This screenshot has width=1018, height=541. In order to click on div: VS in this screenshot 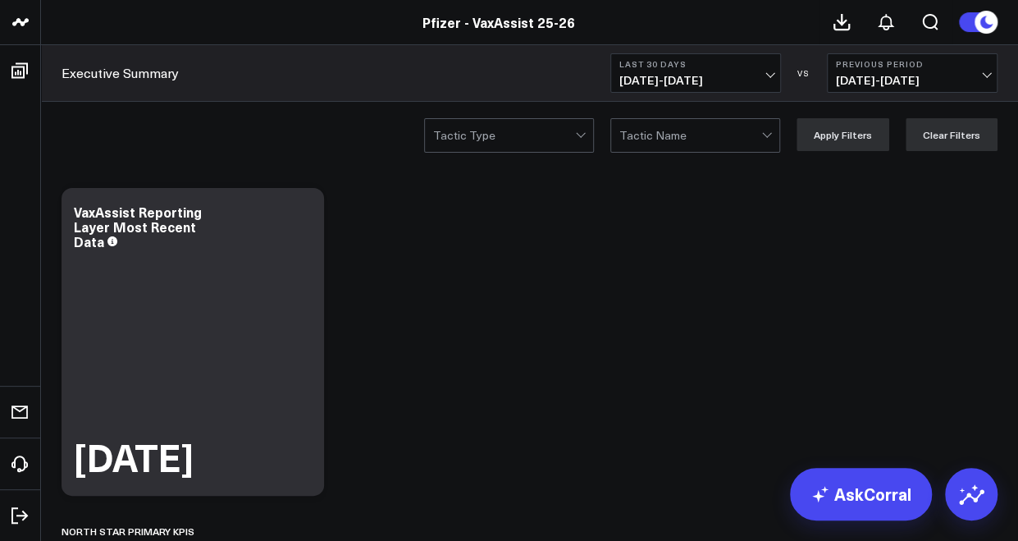, I will do `click(804, 73)`.